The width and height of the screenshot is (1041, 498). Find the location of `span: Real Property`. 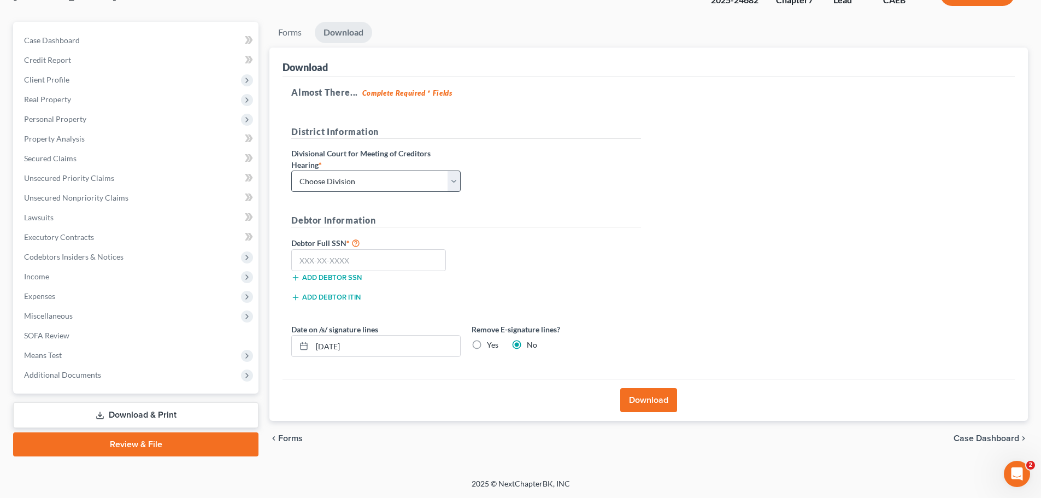

span: Real Property is located at coordinates (48, 99).